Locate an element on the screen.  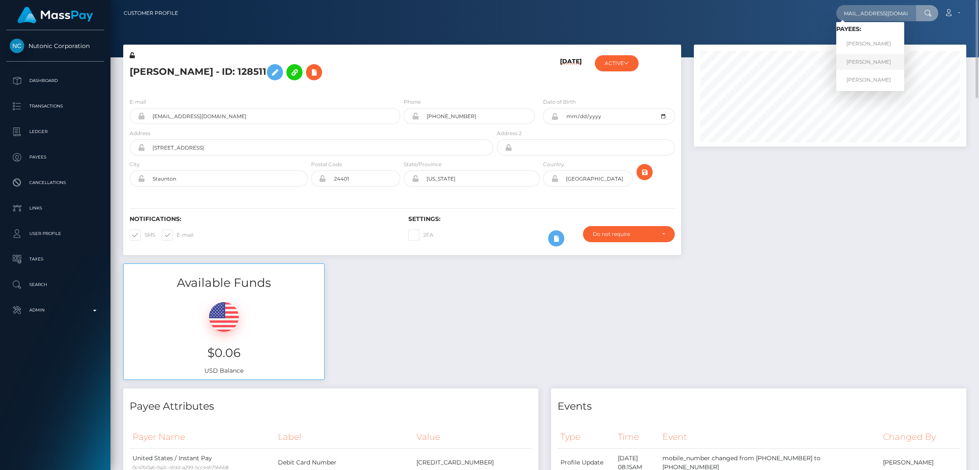
h6: Notifications: is located at coordinates (263, 219).